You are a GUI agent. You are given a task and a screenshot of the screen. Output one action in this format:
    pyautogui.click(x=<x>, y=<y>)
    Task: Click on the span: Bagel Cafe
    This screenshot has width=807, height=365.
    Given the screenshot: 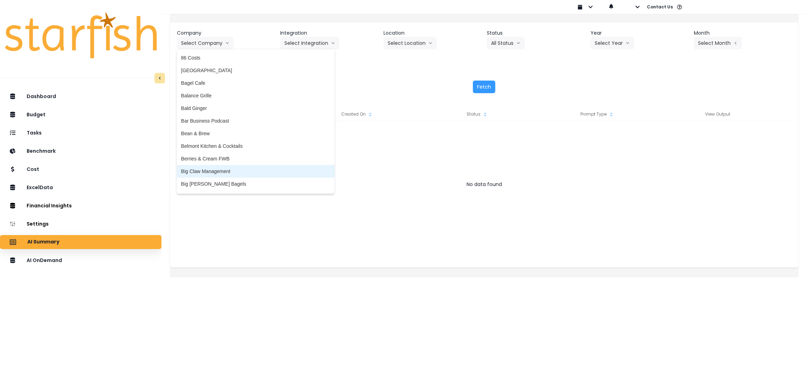 What is the action you would take?
    pyautogui.click(x=256, y=83)
    